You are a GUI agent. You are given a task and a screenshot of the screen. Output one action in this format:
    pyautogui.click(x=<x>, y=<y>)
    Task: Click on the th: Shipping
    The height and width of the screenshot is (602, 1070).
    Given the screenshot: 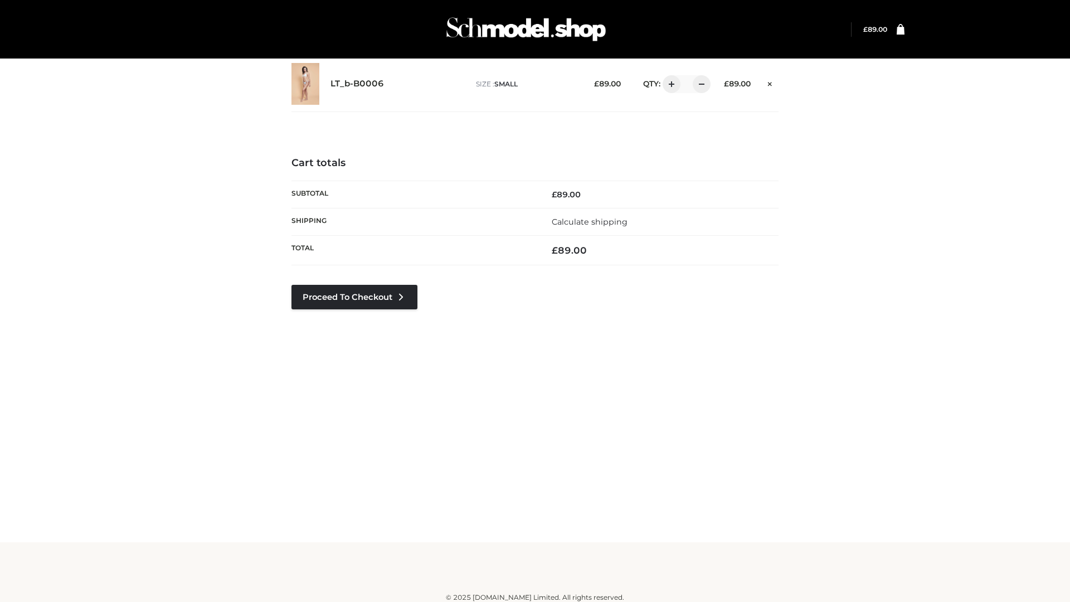 What is the action you would take?
    pyautogui.click(x=413, y=221)
    